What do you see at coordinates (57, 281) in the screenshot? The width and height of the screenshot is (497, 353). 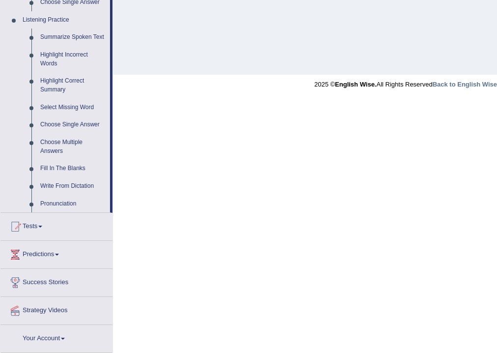 I see `a: Success Stories` at bounding box center [57, 281].